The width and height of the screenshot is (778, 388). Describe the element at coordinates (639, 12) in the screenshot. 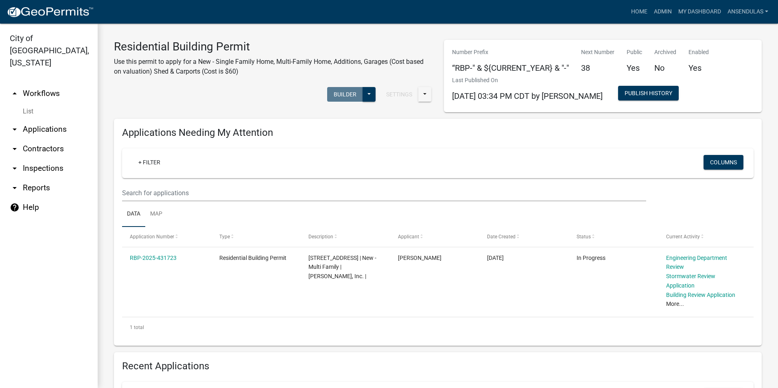

I see `a: Home` at that location.